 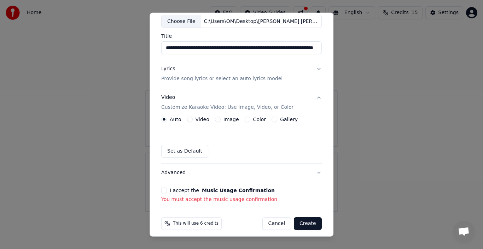 I want to click on span: This will use 6 credits, so click(x=196, y=224).